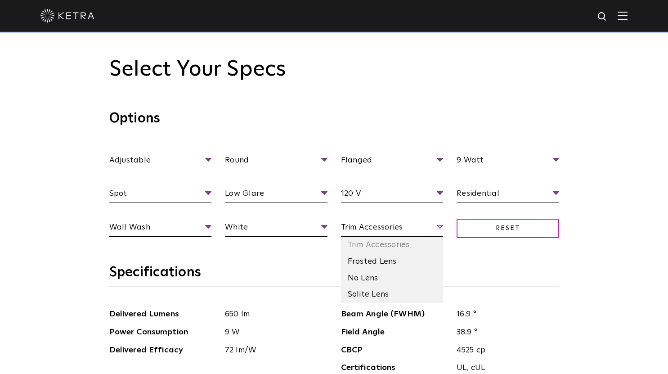  What do you see at coordinates (276, 195) in the screenshot?
I see `span: Low Glare` at bounding box center [276, 195].